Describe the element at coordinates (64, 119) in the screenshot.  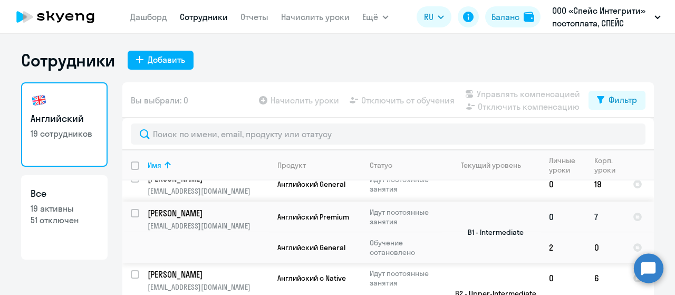
I see `h3: Английский` at that location.